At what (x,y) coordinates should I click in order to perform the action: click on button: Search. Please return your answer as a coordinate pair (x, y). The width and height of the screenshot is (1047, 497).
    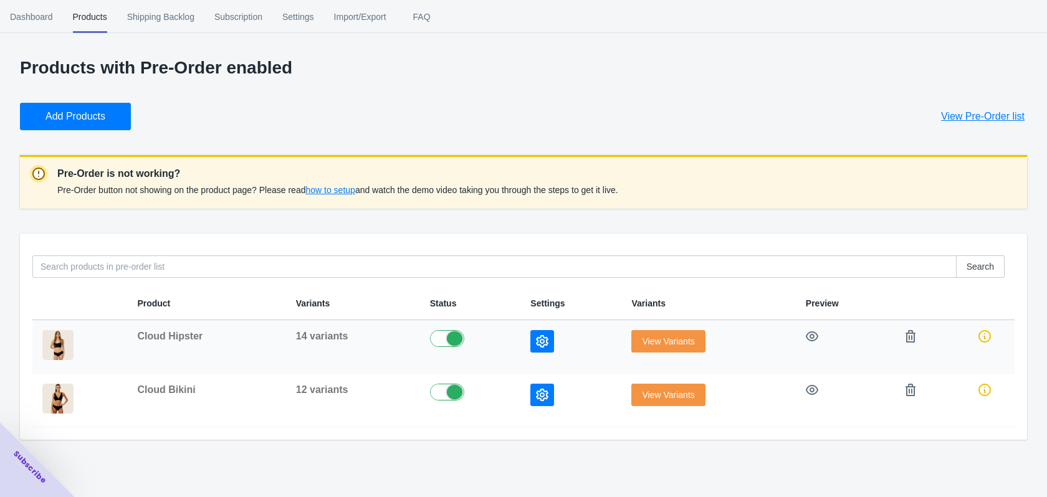
    Looking at the image, I should click on (981, 267).